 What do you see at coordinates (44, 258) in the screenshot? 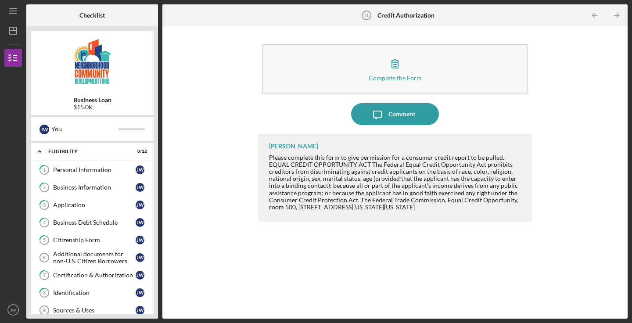
I see `tspan: 6` at bounding box center [44, 258].